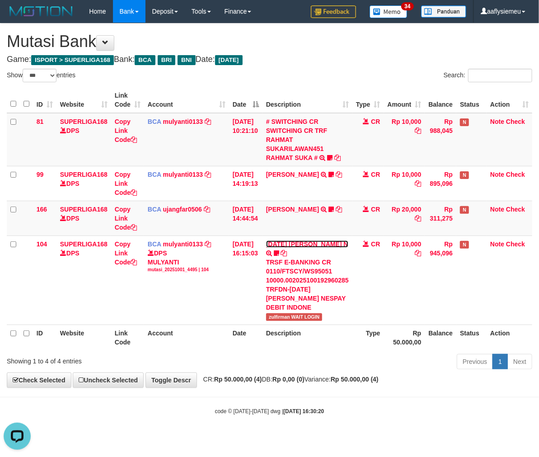  What do you see at coordinates (488, 76) in the screenshot?
I see `label: Search:` at bounding box center [488, 76].